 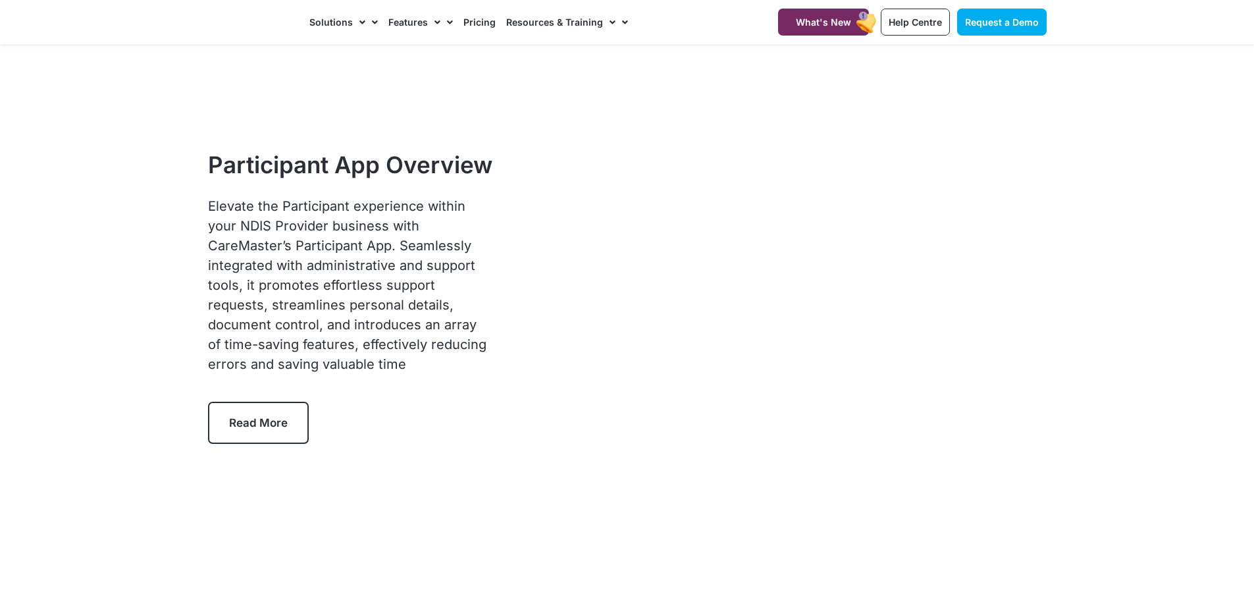 I want to click on img: CareMaster Logo, so click(x=252, y=22).